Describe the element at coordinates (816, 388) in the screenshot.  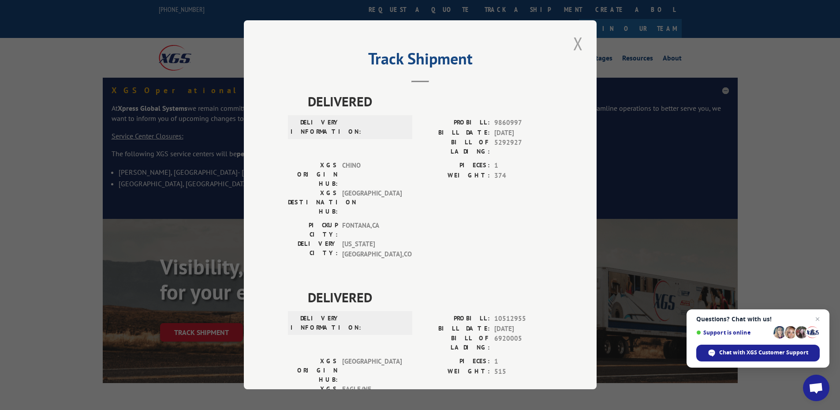
I see `a: Open chat` at that location.